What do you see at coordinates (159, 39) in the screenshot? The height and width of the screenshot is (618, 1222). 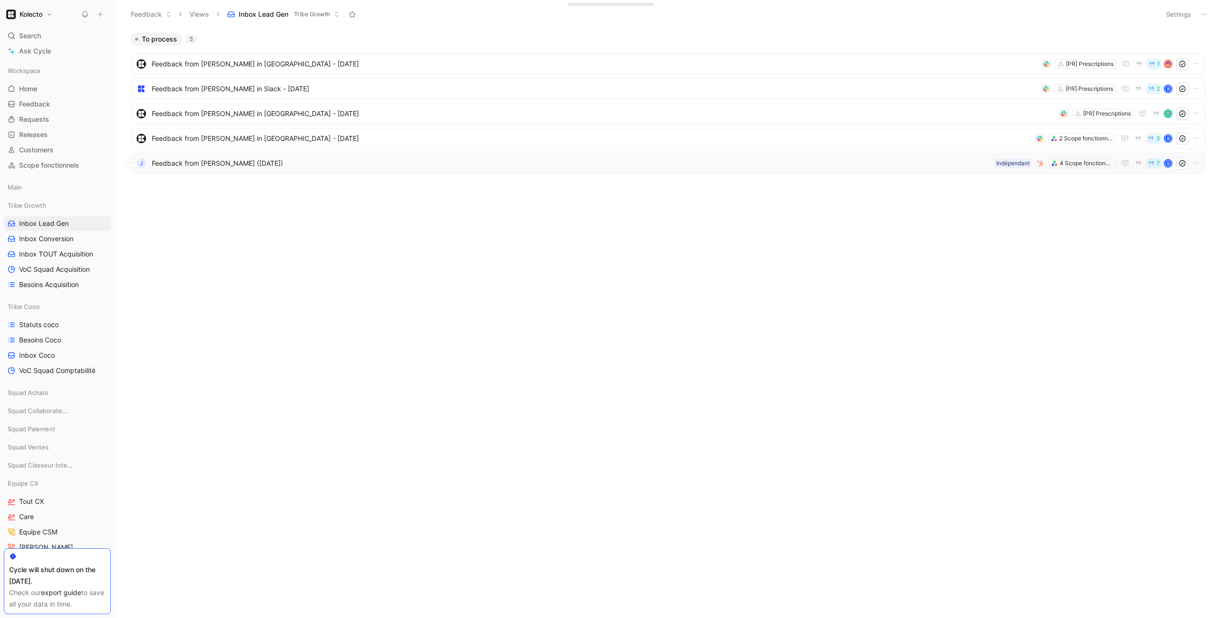 I see `span: To process` at bounding box center [159, 39].